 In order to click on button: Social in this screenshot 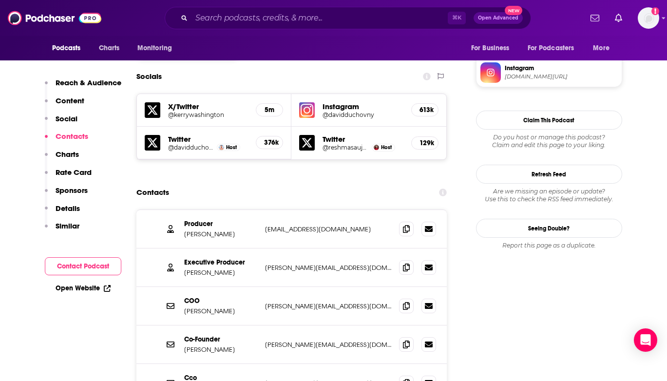, I will do `click(61, 123)`.